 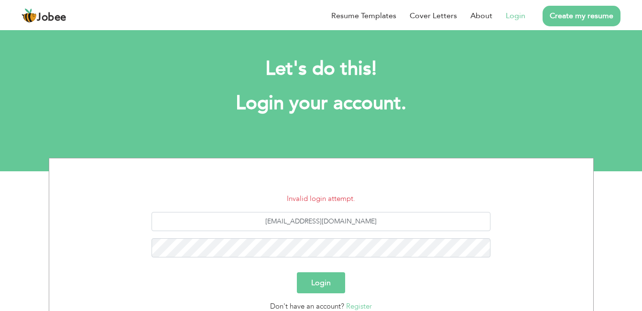 What do you see at coordinates (307, 306) in the screenshot?
I see `span: Don't have an account?` at bounding box center [307, 306].